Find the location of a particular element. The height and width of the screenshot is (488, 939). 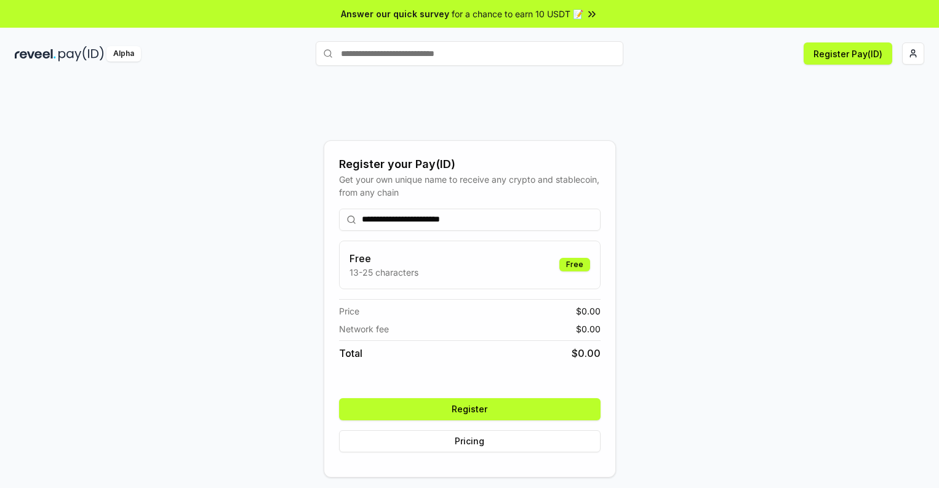

span: for a chance to earn 10 USDT 📝 is located at coordinates (517, 14).